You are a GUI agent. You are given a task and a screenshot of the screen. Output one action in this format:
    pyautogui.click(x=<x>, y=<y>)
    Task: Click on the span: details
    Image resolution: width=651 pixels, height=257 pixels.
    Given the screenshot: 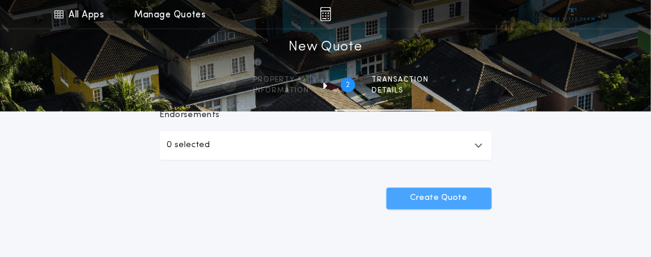 What is the action you would take?
    pyautogui.click(x=400, y=91)
    